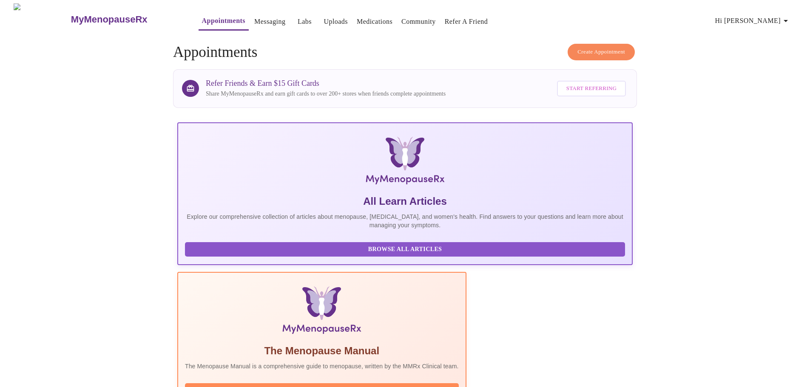  I want to click on button: Messaging, so click(270, 22).